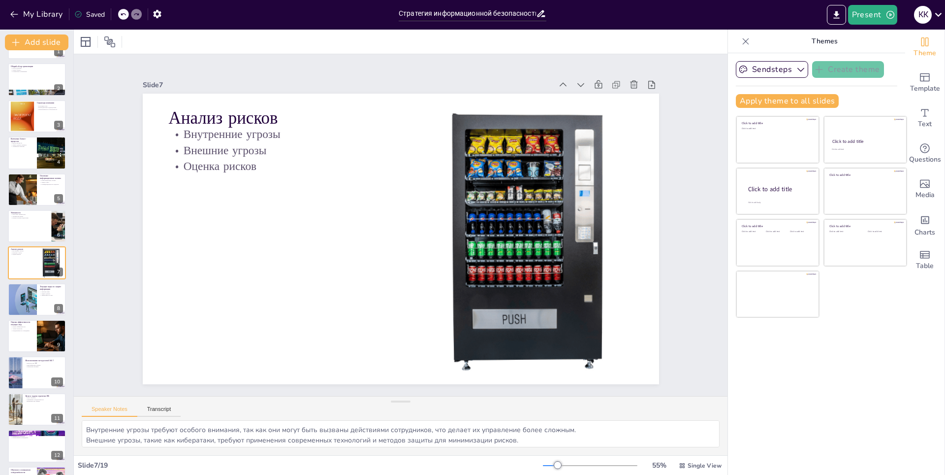 This screenshot has height=475, width=945. I want to click on div: 11, so click(37, 409).